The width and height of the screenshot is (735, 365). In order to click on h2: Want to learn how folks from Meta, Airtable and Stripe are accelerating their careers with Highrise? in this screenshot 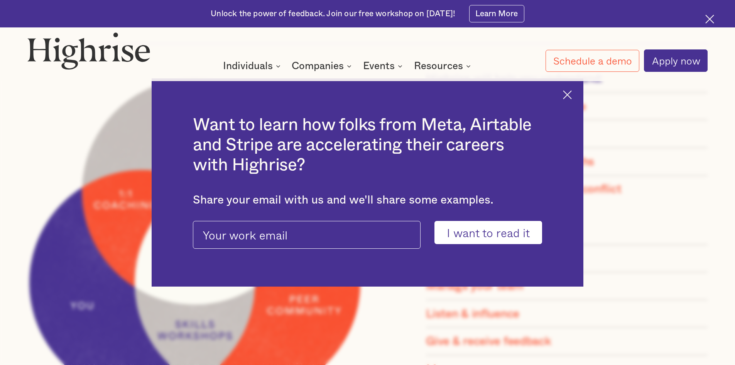, I will do `click(367, 145)`.